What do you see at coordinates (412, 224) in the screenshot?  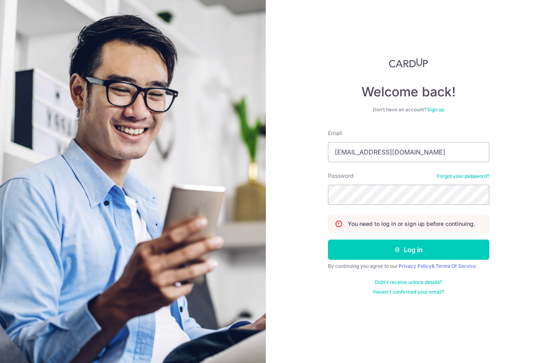 I see `p: You need to log in or sign up before continuing.` at bounding box center [412, 224].